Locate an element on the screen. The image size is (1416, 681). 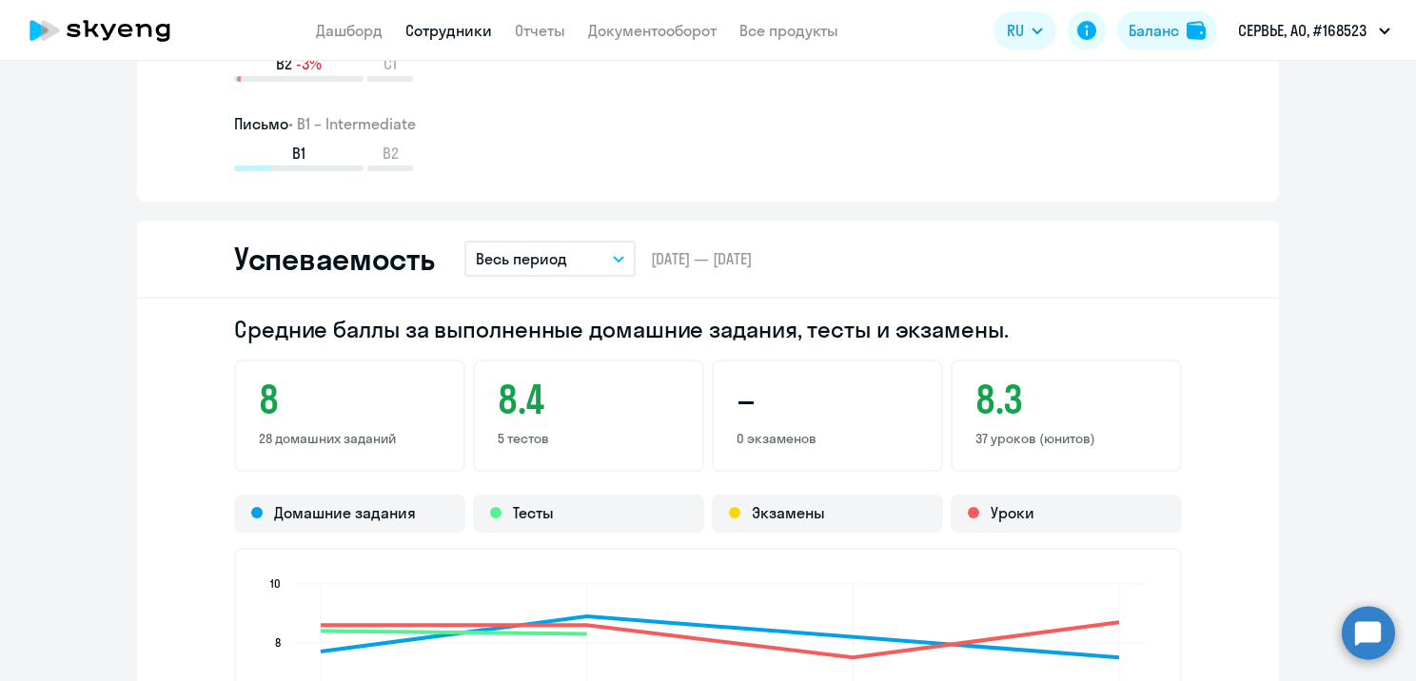
div: Уроки is located at coordinates (1066, 514).